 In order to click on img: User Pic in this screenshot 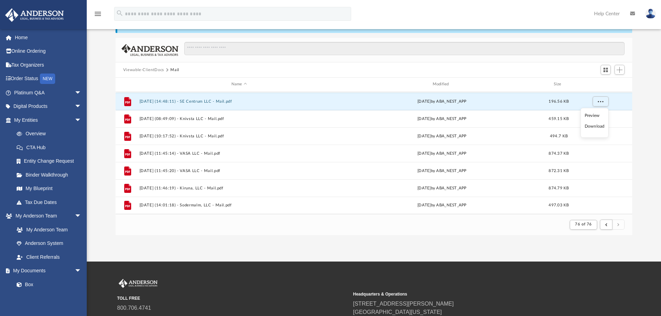, I will do `click(651, 14)`.